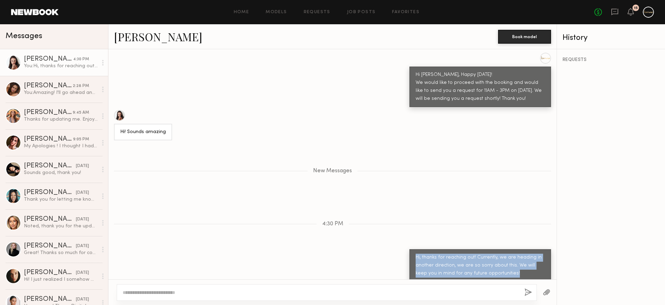 The image size is (665, 305). What do you see at coordinates (61, 92) in the screenshot?
I see `div: You: Amazing! I'll go ahead and send a booking request!` at bounding box center [61, 92].